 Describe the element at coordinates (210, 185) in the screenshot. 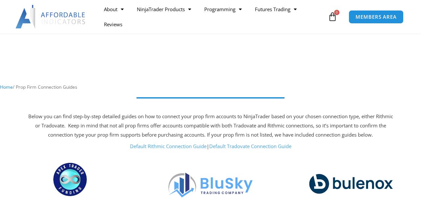

I see `img: Logo | Affordable Indicators – NinjaTrader` at that location.